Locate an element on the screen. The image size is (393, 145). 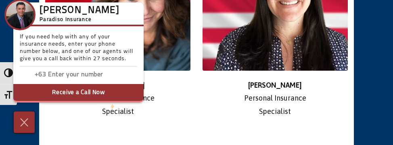
span: We're by is located at coordinates (109, 107).